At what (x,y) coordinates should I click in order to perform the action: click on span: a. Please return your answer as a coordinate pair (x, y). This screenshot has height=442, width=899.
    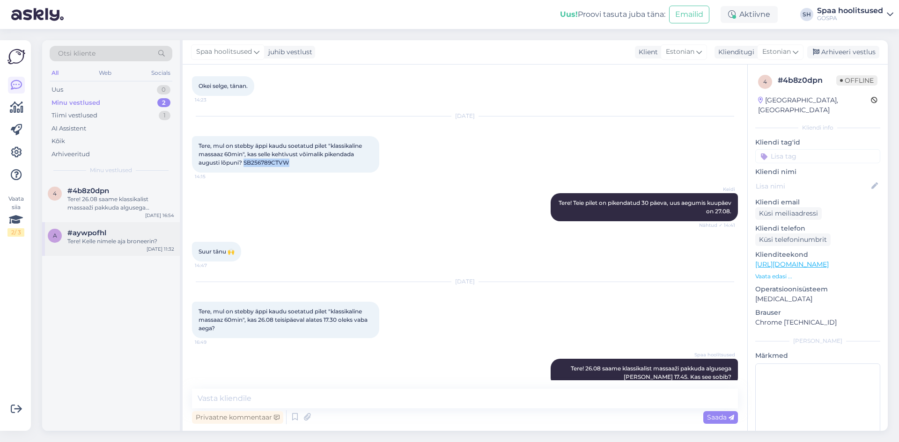
    Looking at the image, I should click on (55, 235).